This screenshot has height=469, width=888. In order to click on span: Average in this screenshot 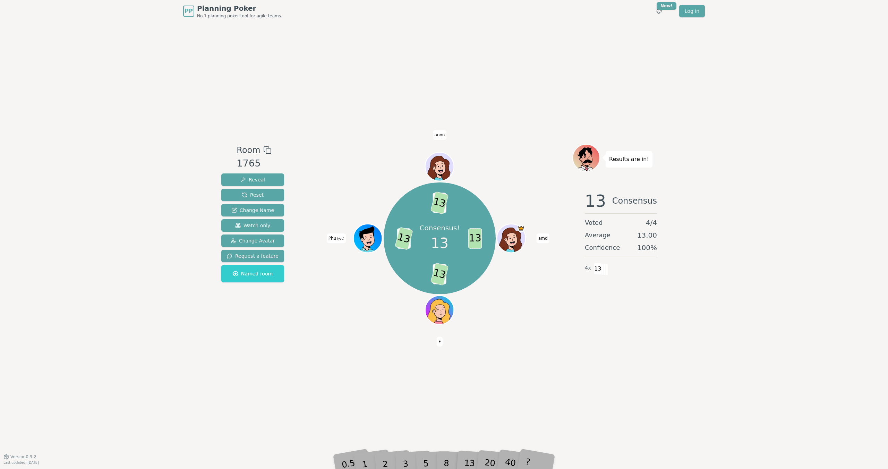, I will do `click(598, 235)`.